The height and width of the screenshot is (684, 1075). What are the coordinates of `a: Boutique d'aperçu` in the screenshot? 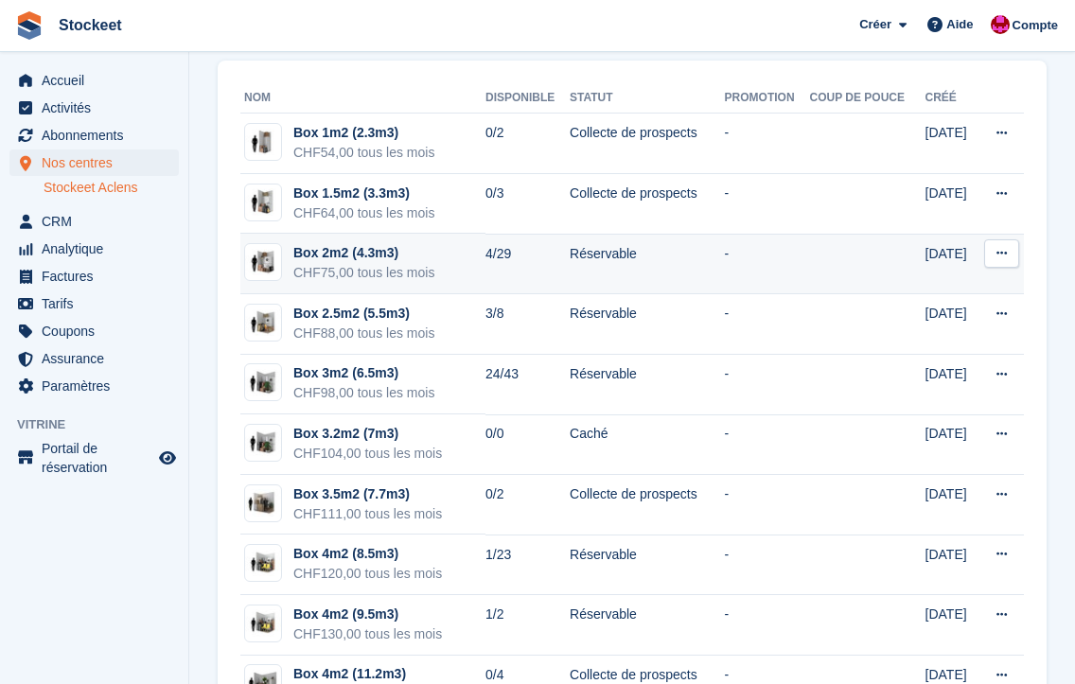 It's located at (168, 458).